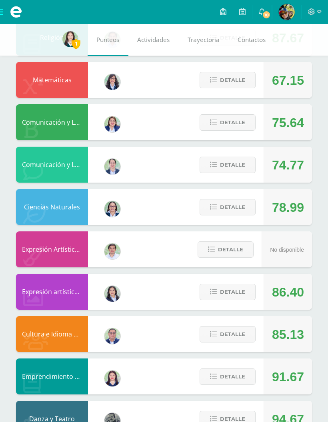  Describe the element at coordinates (52, 249) in the screenshot. I see `div: Expresión Artística FORMACIÓN MUSICAL` at that location.